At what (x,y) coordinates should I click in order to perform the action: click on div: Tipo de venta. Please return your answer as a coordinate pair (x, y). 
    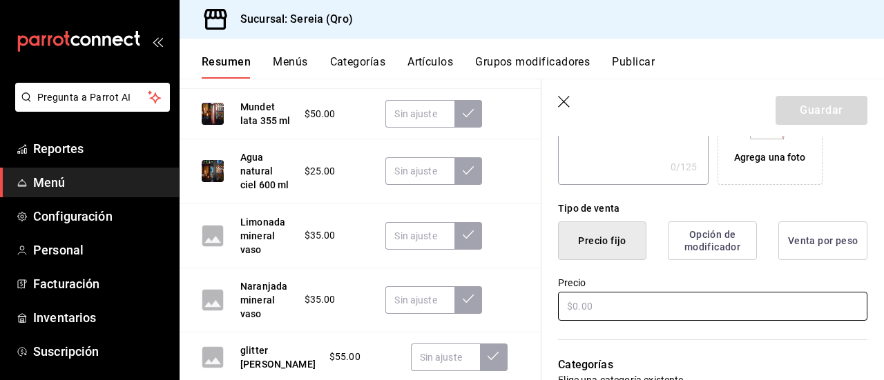
    Looking at the image, I should click on (713, 209).